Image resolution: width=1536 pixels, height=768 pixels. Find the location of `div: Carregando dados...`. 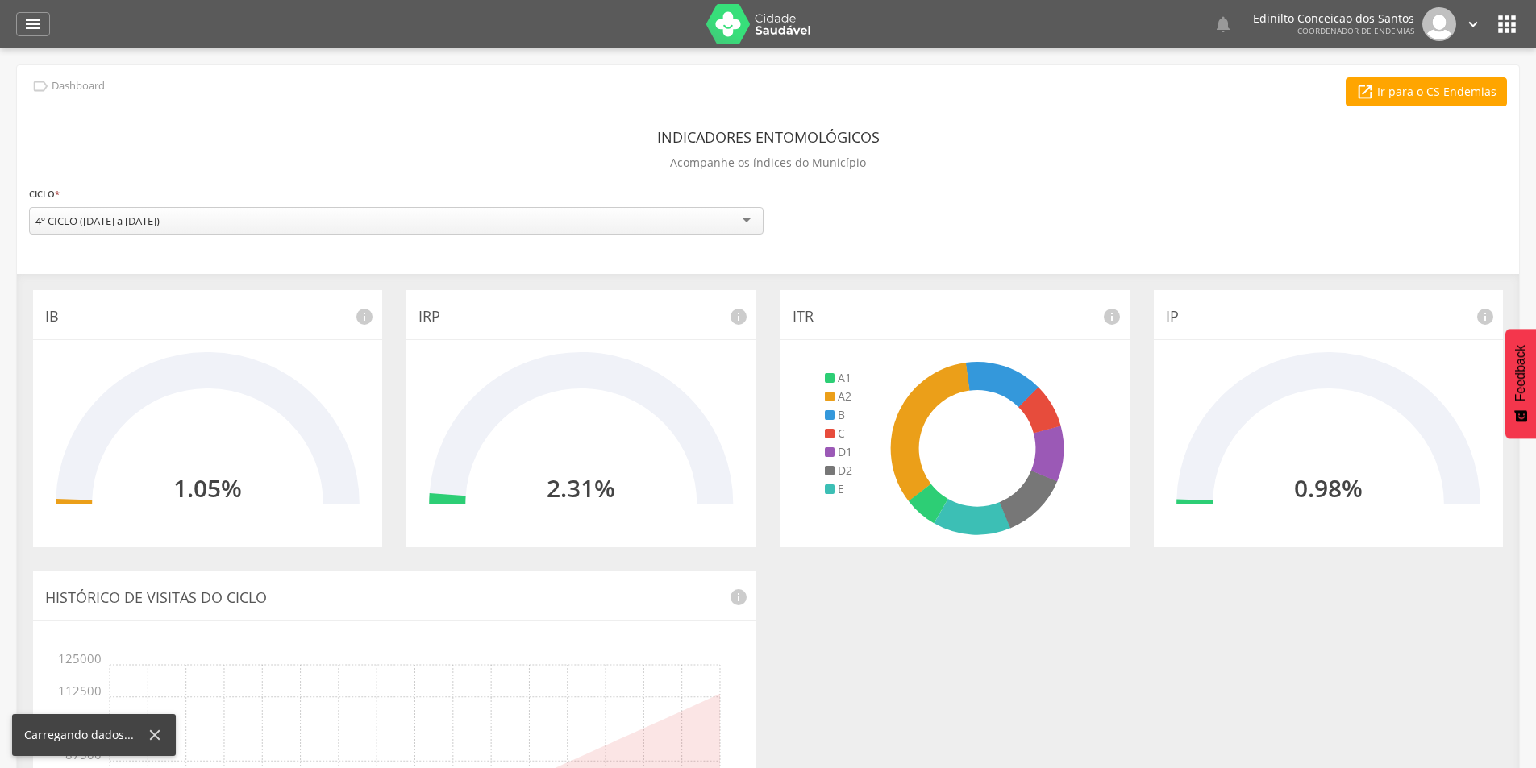

div: Carregando dados... is located at coordinates (85, 735).